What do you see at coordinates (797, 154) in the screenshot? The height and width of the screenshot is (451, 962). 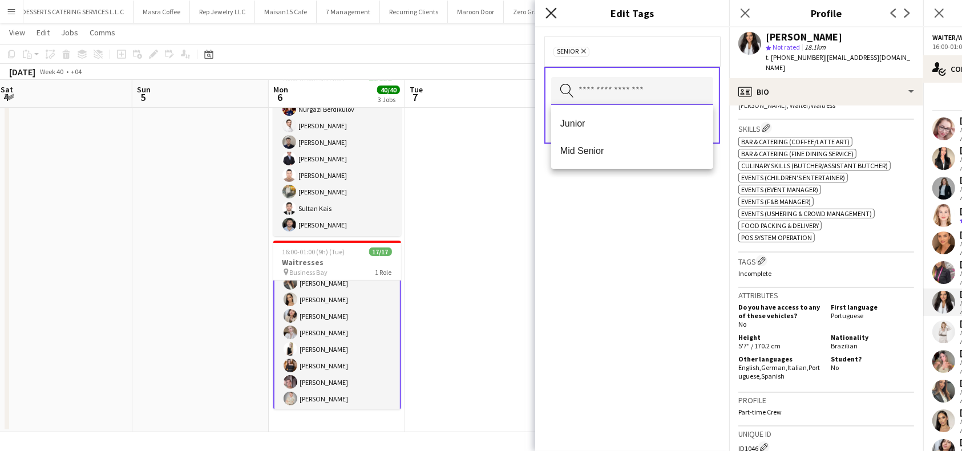 I see `span: Bar & Catering (Fine Dining Service)` at bounding box center [797, 154].